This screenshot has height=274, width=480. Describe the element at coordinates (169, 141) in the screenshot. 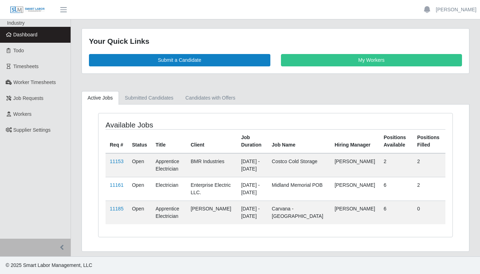

I see `th: Title` at that location.